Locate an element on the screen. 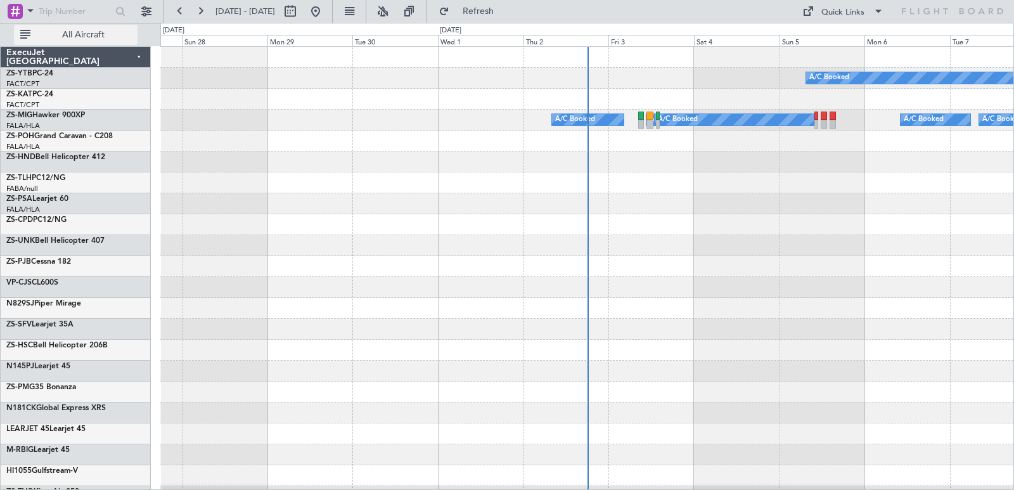 This screenshot has height=490, width=1014. a: ZS-SFVLearjet 35A is located at coordinates (40, 324).